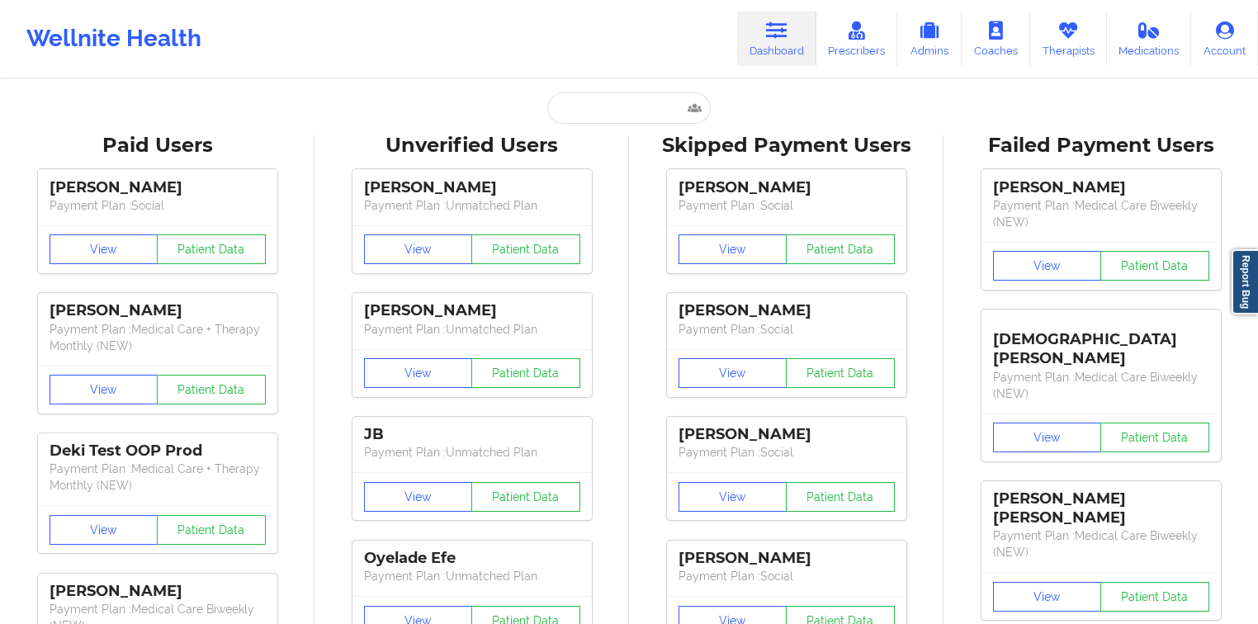 The image size is (1258, 624). What do you see at coordinates (1244, 281) in the screenshot?
I see `a: Report Bug` at bounding box center [1244, 281].